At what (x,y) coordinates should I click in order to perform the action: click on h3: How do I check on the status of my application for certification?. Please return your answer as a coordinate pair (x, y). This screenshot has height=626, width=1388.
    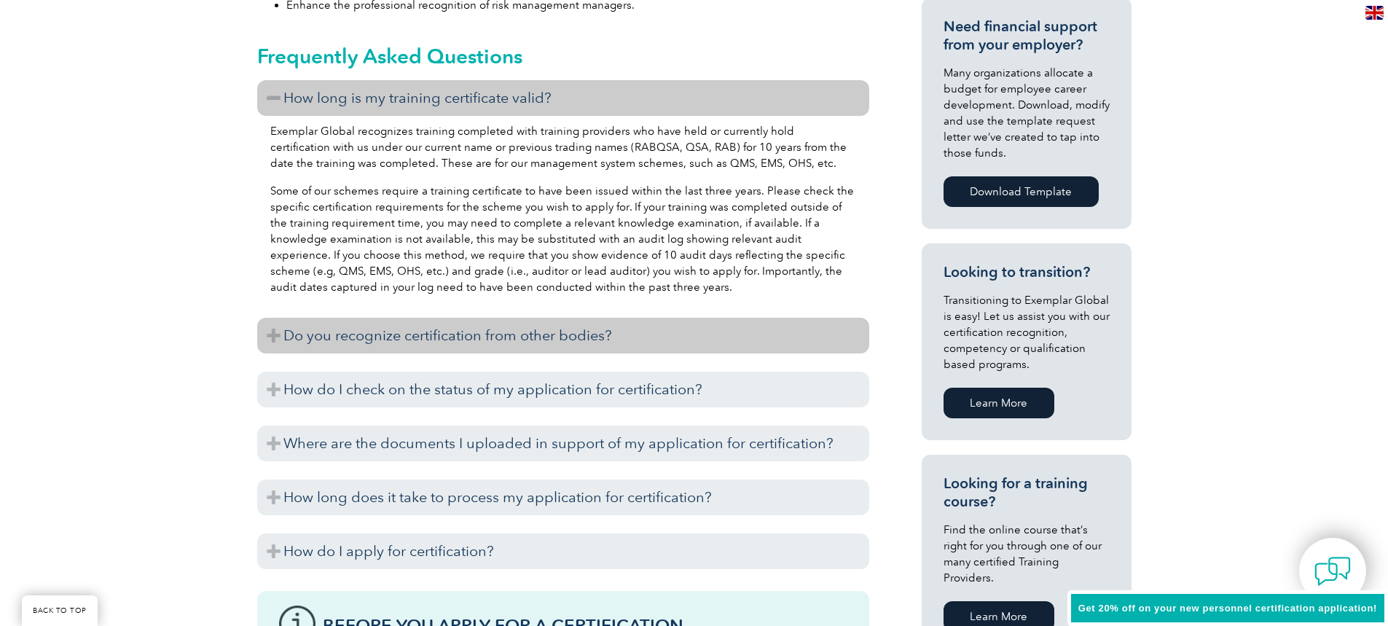
    Looking at the image, I should click on (563, 389).